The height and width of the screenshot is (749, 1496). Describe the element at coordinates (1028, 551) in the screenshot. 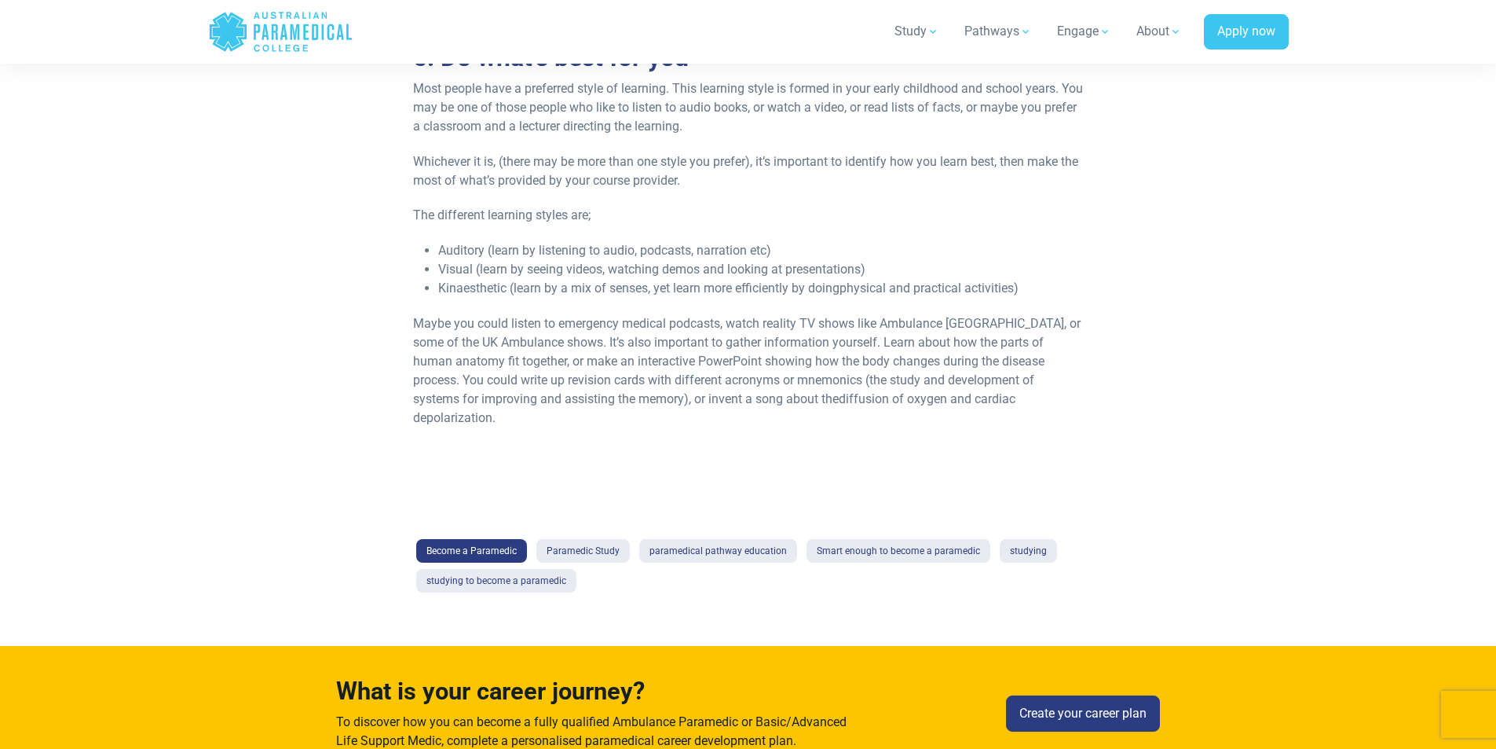

I see `a: studying` at that location.